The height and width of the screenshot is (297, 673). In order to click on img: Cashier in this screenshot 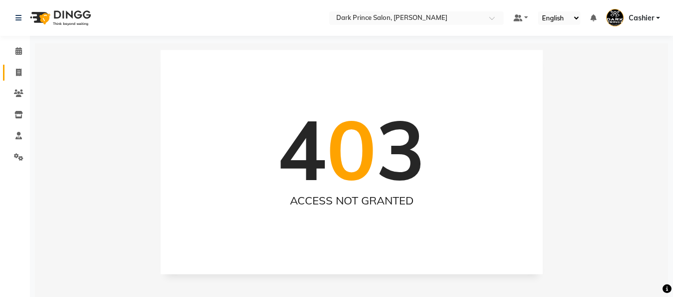, I will do `click(615, 17)`.